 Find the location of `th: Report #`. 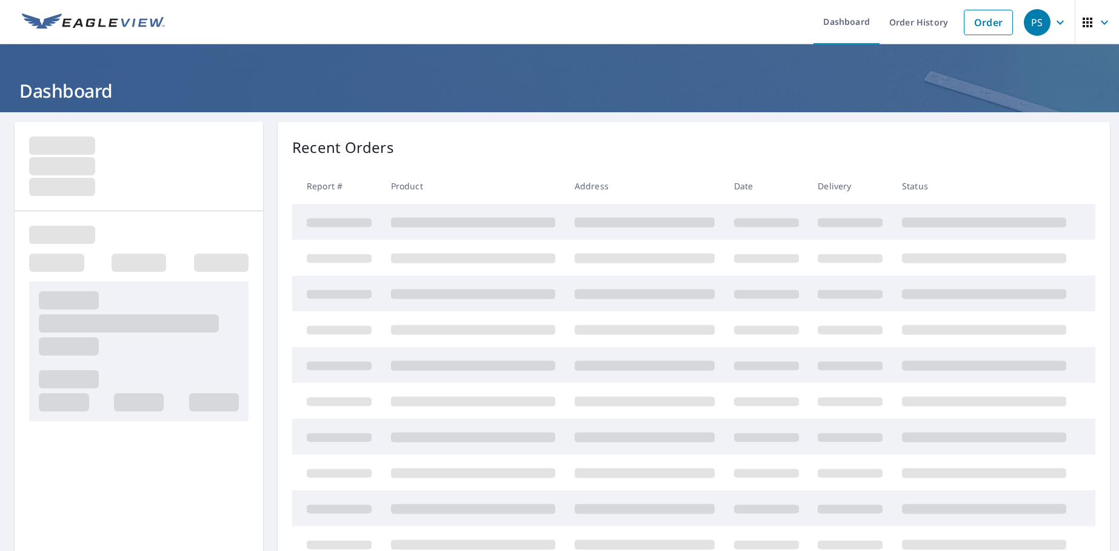

th: Report # is located at coordinates (337, 186).